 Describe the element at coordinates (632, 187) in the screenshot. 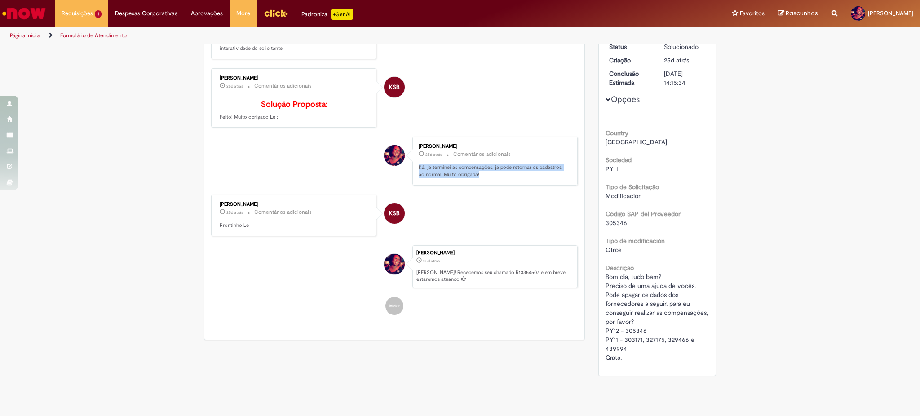

I see `b: Tipo de Solicitação` at that location.